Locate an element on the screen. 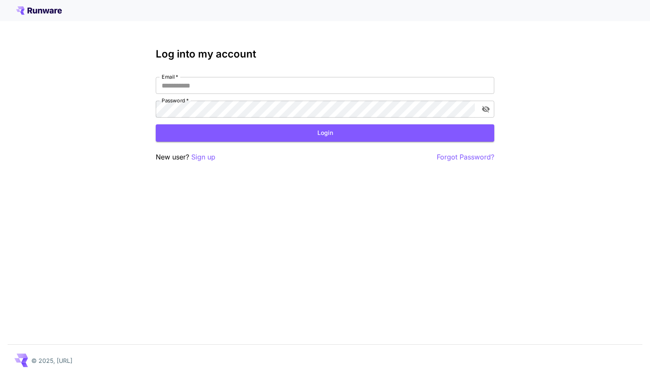 The height and width of the screenshot is (376, 650). p: Forgot Password? is located at coordinates (466, 157).